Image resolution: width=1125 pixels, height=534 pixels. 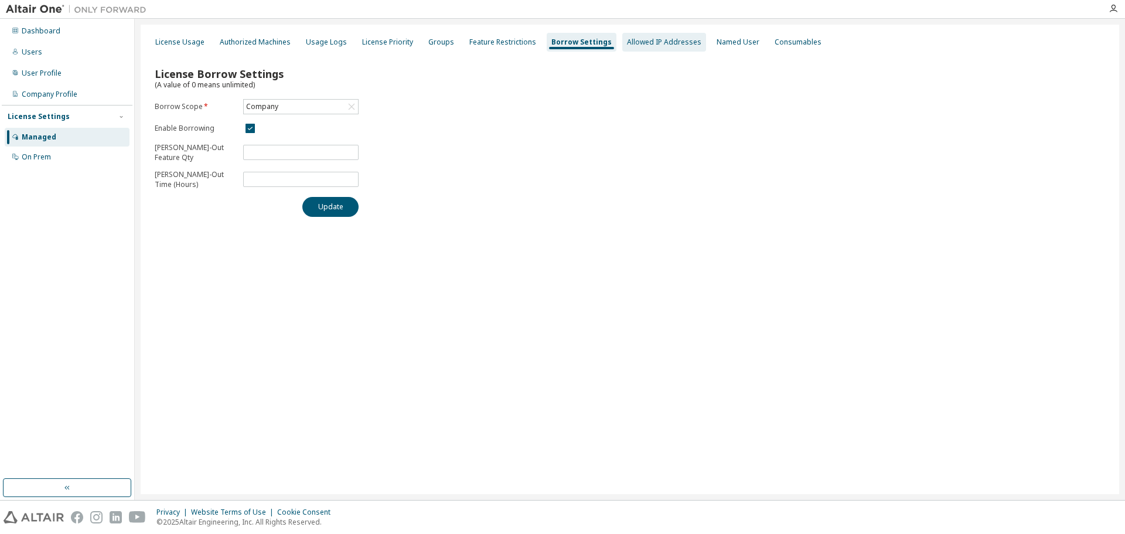 I want to click on label: Borrow Scope, so click(x=195, y=107).